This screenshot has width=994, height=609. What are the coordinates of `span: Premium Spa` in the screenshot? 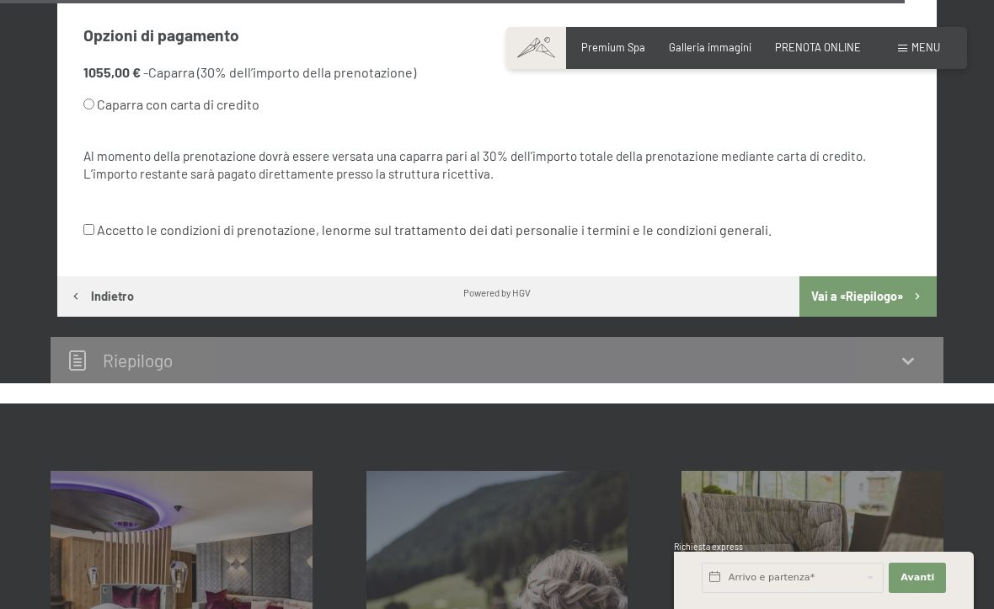 It's located at (613, 47).